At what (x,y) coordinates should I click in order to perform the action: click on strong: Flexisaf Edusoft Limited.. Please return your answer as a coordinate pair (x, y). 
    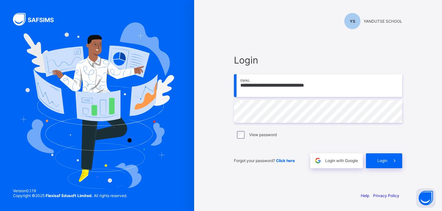
    Looking at the image, I should click on (69, 195).